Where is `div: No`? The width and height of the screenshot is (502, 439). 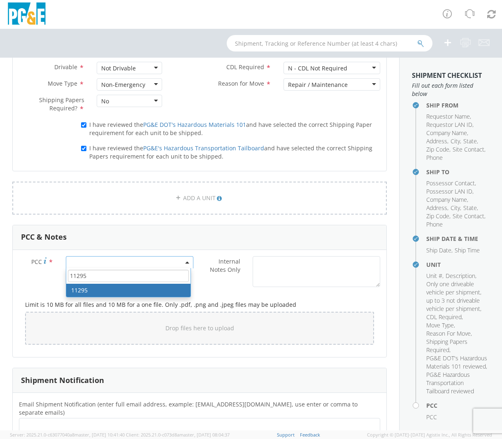 div: No is located at coordinates (105, 101).